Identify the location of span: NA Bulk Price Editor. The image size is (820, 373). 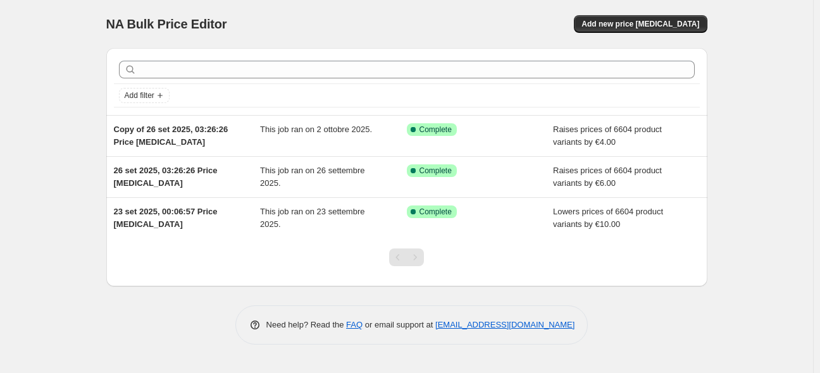
(166, 24).